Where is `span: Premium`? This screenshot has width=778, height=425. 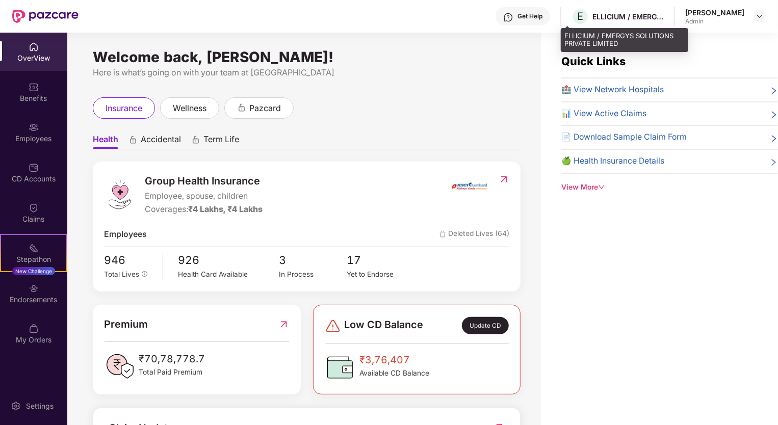
span: Premium is located at coordinates (127, 324).